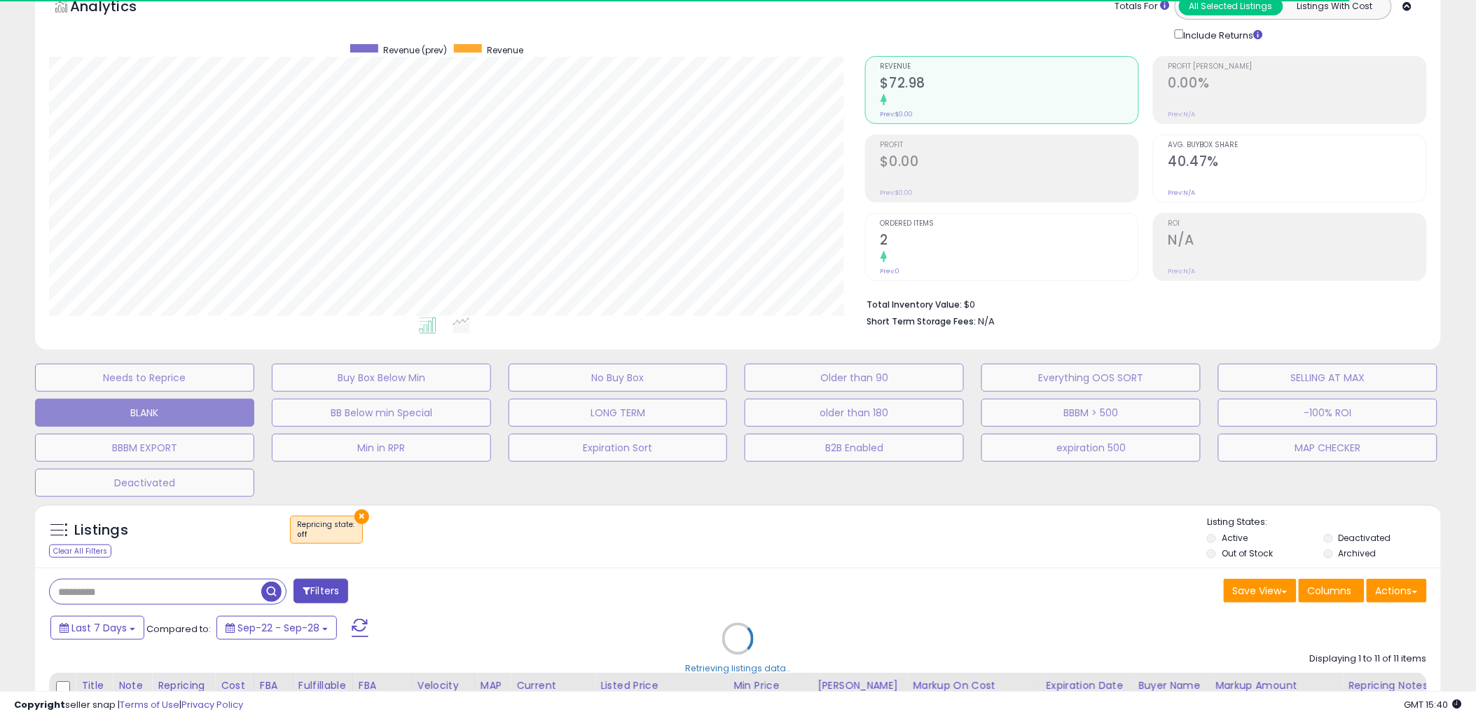 Image resolution: width=1476 pixels, height=719 pixels. I want to click on span: Revenue (prev), so click(415, 50).